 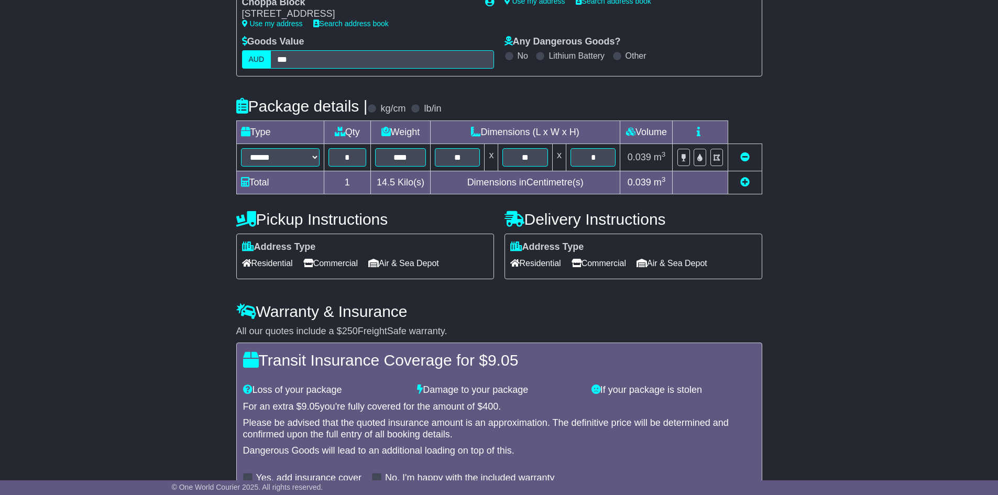 What do you see at coordinates (525, 182) in the screenshot?
I see `td: Dimensions in Centimetre(s)` at bounding box center [525, 182].